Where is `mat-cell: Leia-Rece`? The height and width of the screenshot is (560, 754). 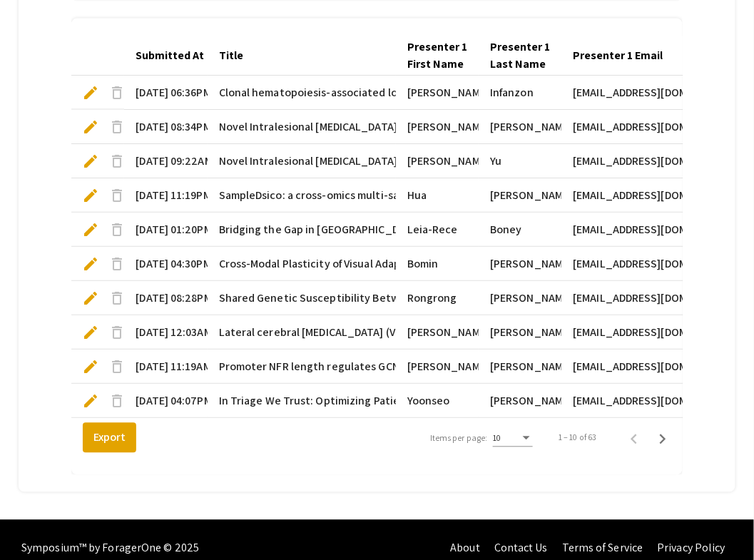
mat-cell: Leia-Rece is located at coordinates (437, 230).